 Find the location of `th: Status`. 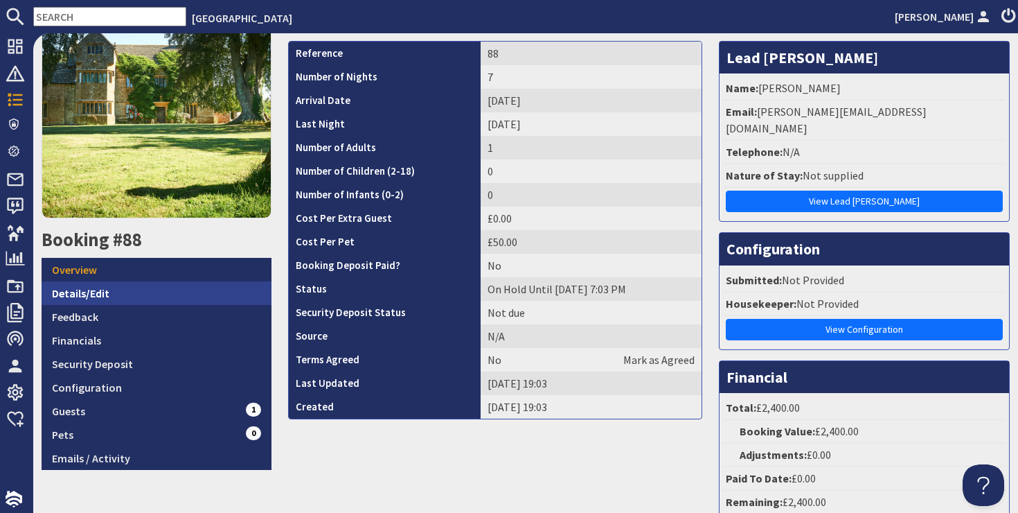

th: Status is located at coordinates (385, 289).